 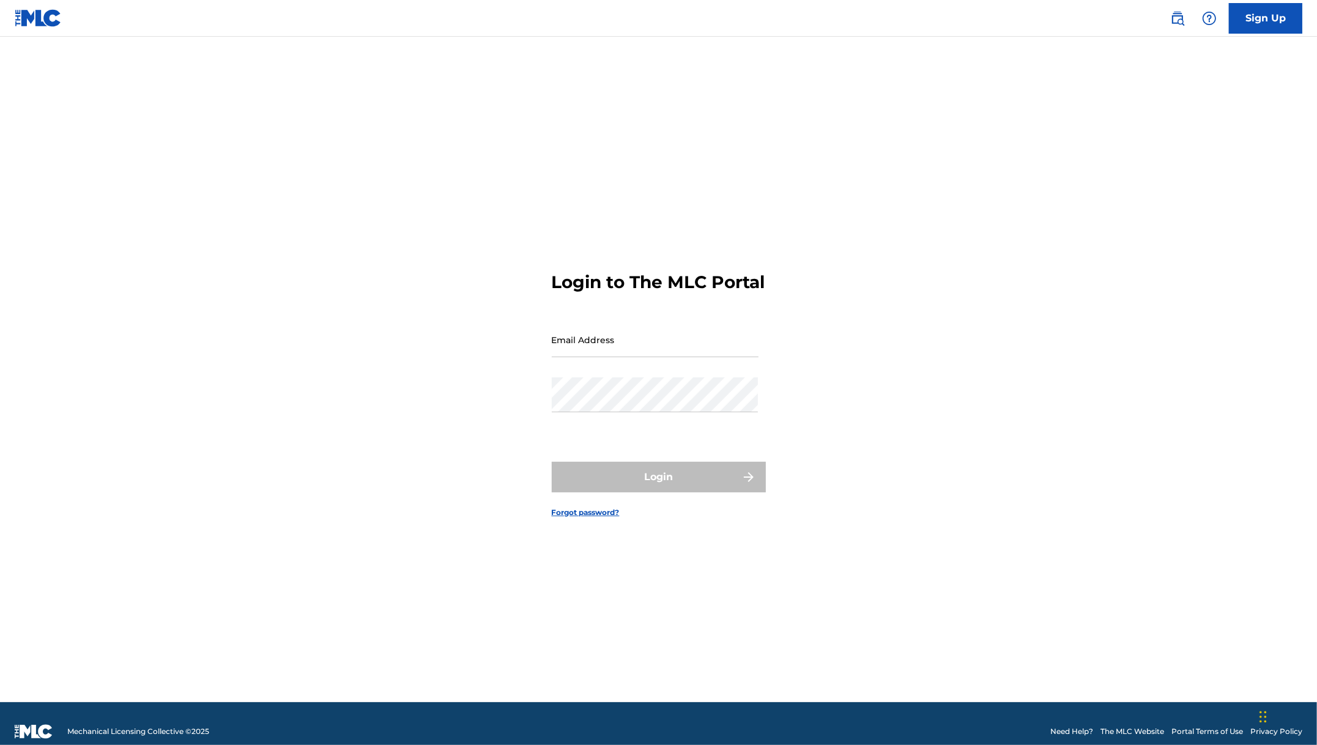 I want to click on a: Portal Terms of Use, so click(x=1207, y=732).